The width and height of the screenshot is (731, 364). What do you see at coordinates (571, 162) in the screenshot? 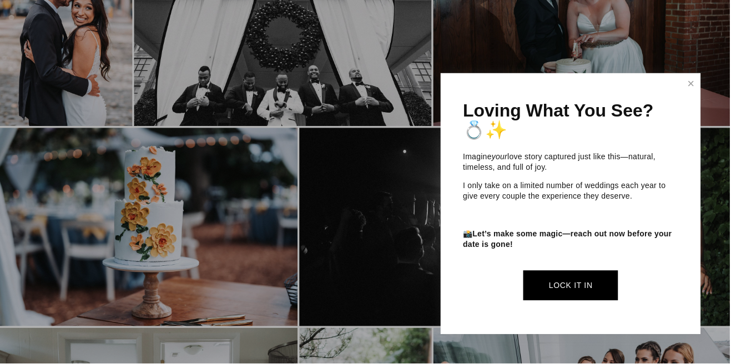
I see `p: Imagine love story captured just like this—natural, timeless, and full of joy.` at bounding box center [571, 162].